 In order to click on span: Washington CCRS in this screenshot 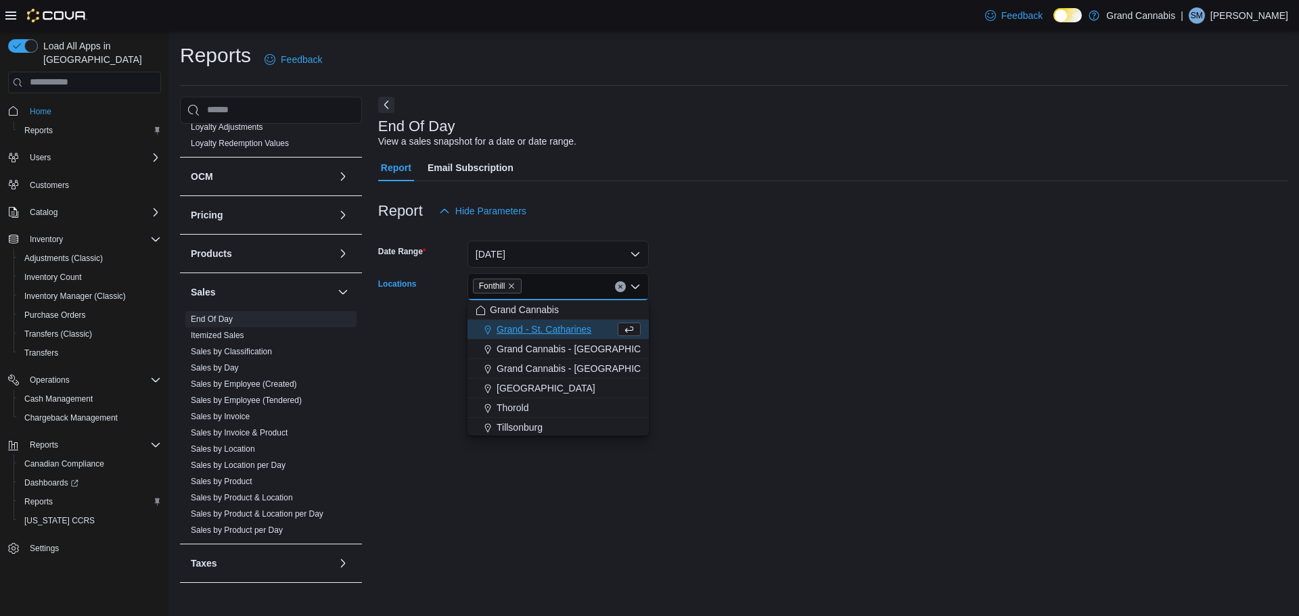, I will do `click(90, 521)`.